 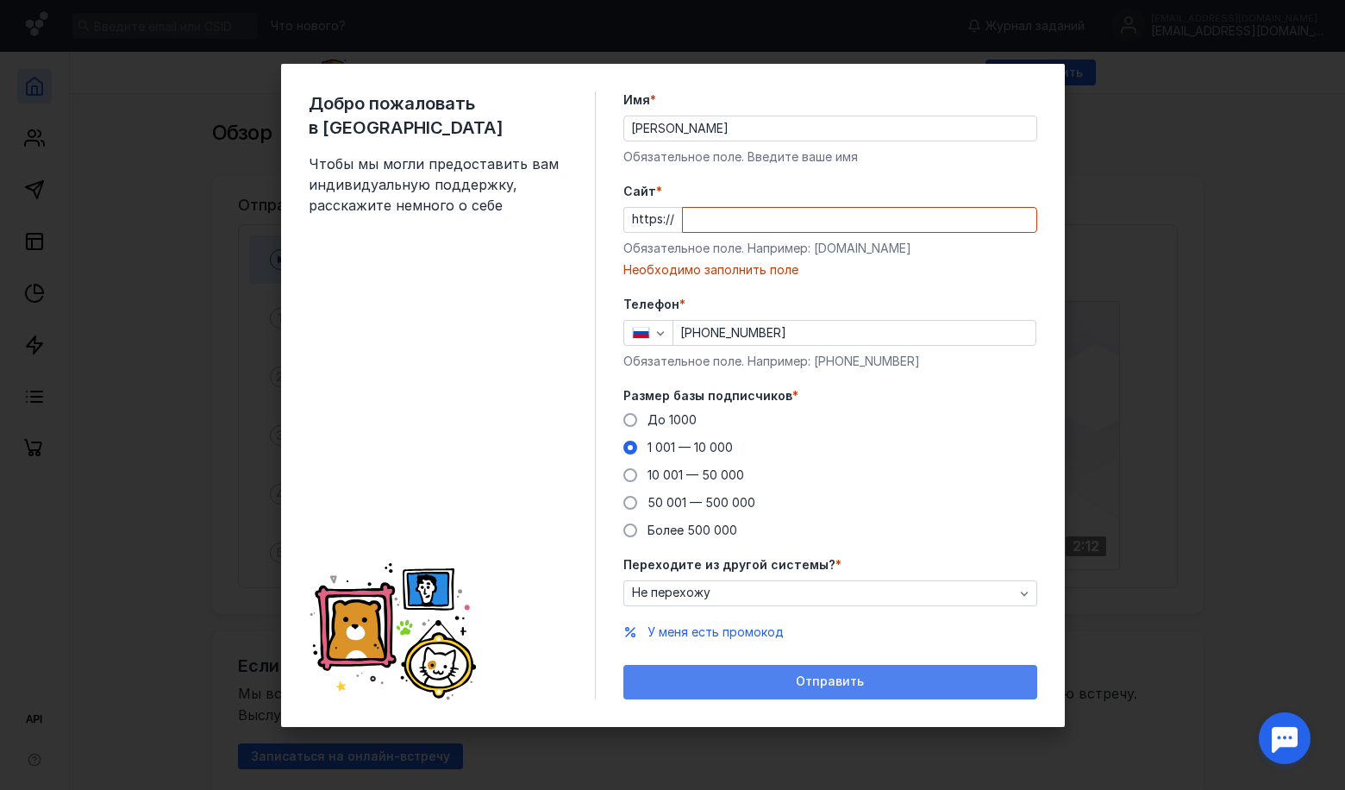 I want to click on div: Обязательное поле. Введите ваше имя, so click(x=831, y=157).